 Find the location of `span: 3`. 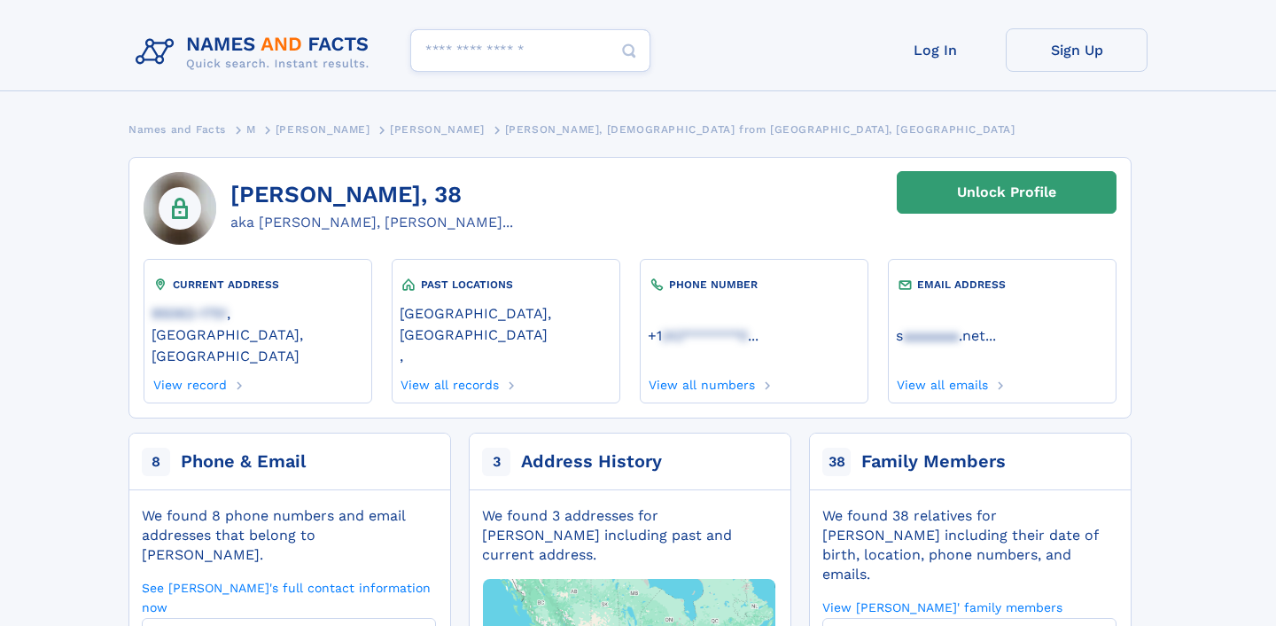

span: 3 is located at coordinates (496, 462).